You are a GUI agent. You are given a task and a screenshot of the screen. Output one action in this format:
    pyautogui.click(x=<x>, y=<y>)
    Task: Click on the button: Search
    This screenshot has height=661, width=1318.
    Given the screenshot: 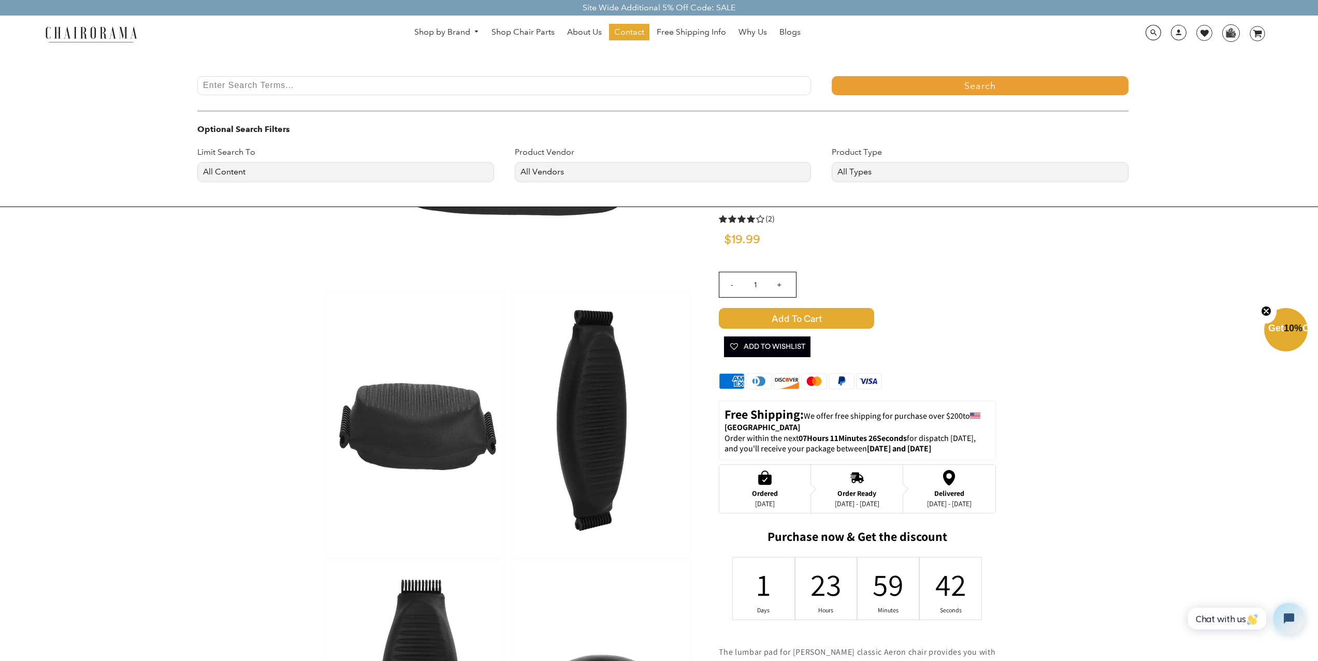 What is the action you would take?
    pyautogui.click(x=980, y=85)
    